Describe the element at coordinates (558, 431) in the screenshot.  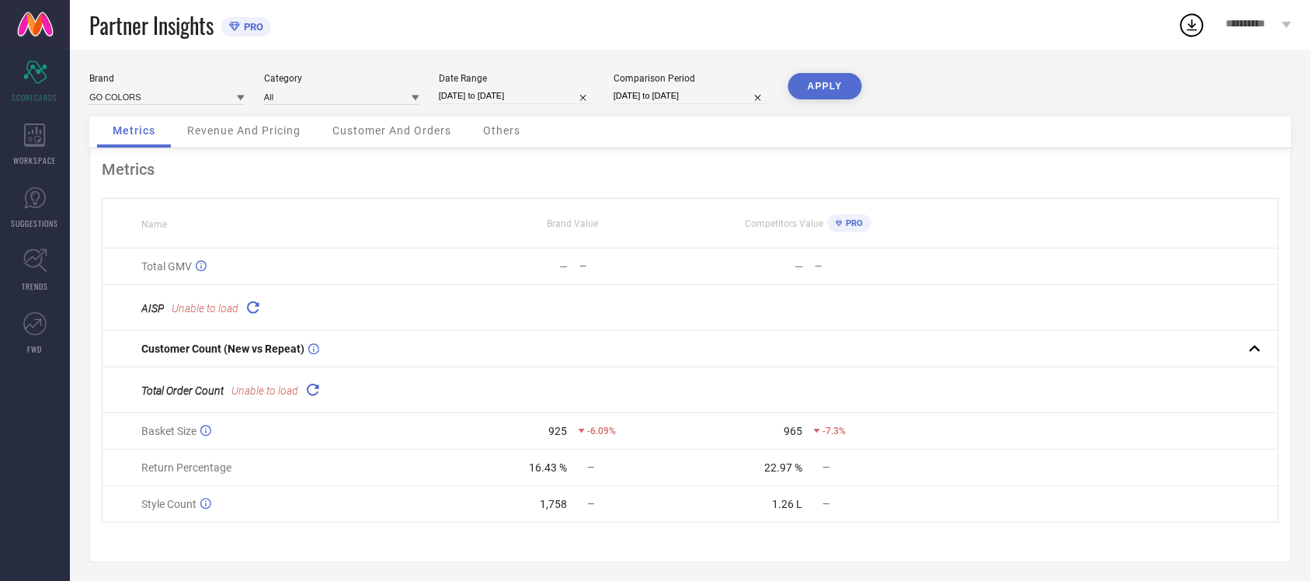
I see `div: 925` at that location.